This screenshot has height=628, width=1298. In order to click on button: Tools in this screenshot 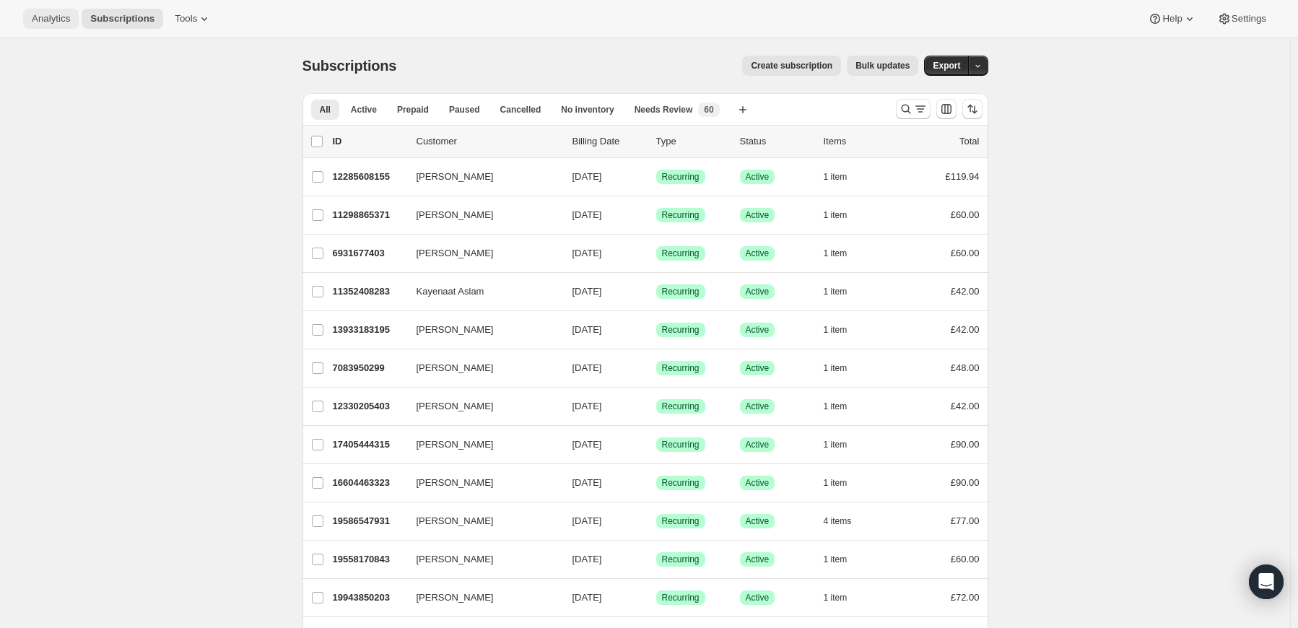, I will do `click(193, 19)`.